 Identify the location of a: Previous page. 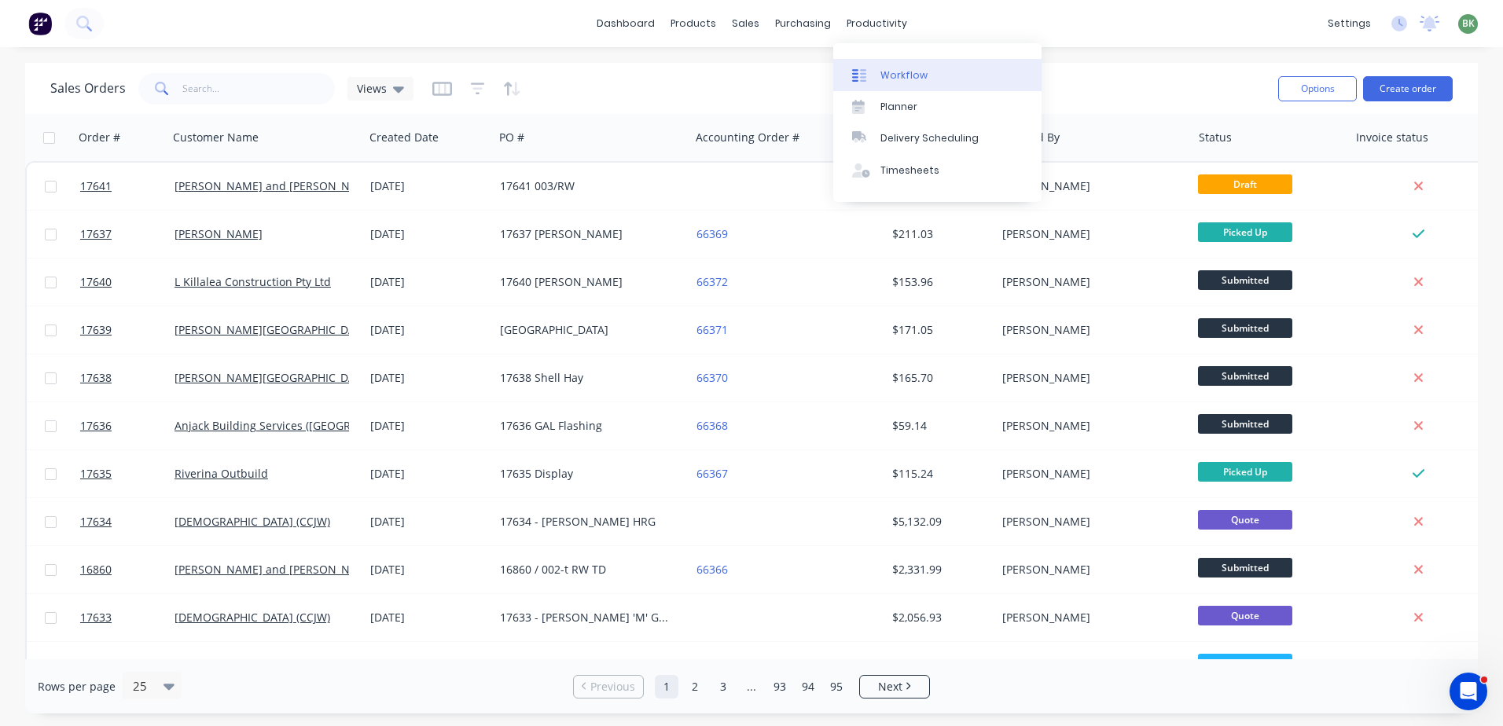
(608, 687).